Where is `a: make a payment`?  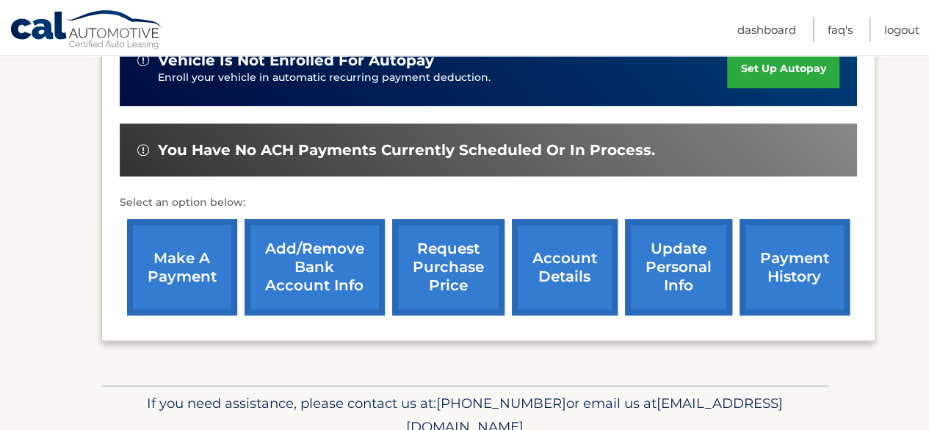 a: make a payment is located at coordinates (182, 267).